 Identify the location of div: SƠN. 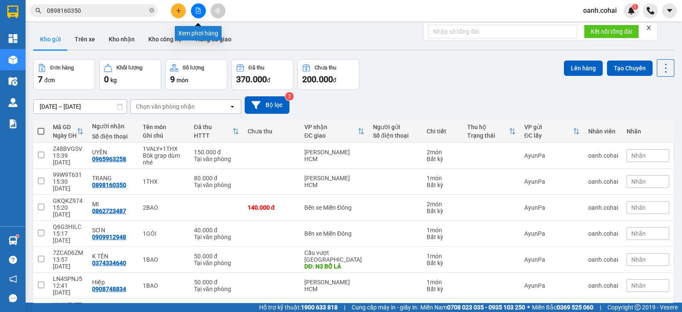
(113, 230).